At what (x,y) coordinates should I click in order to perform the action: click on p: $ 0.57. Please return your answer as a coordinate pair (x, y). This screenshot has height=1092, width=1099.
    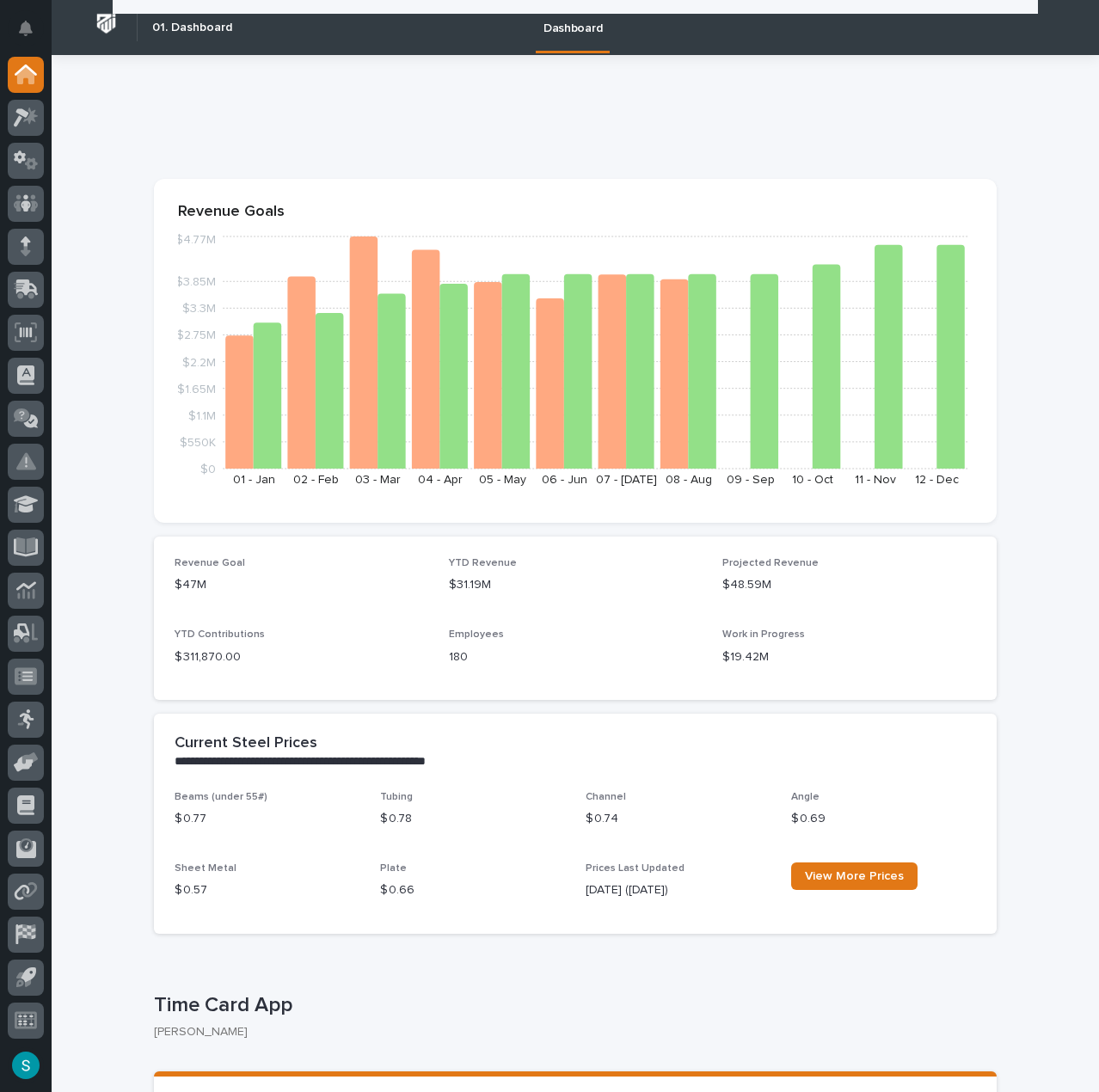
    Looking at the image, I should click on (267, 890).